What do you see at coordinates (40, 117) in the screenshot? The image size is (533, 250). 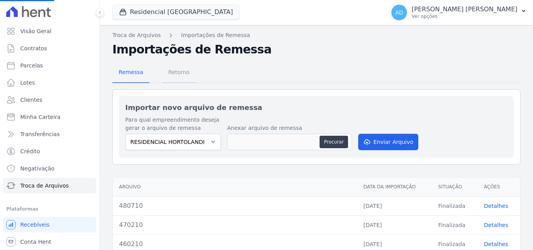 I see `span: Minha Carteira` at bounding box center [40, 117].